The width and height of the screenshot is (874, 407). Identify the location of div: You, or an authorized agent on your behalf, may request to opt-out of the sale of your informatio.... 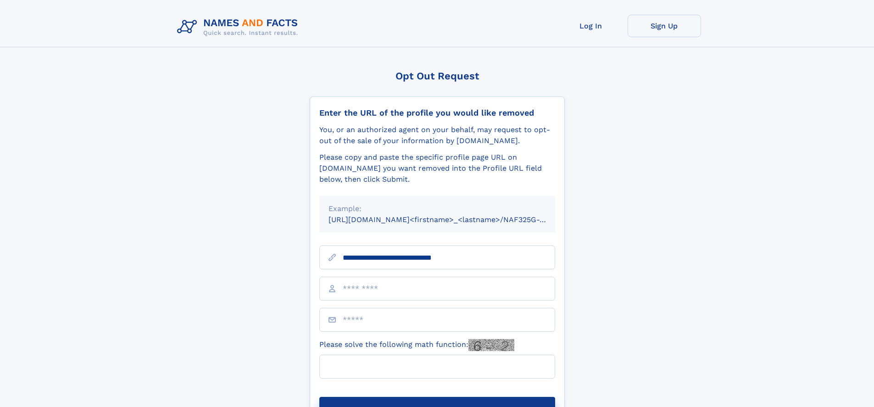
(437, 135).